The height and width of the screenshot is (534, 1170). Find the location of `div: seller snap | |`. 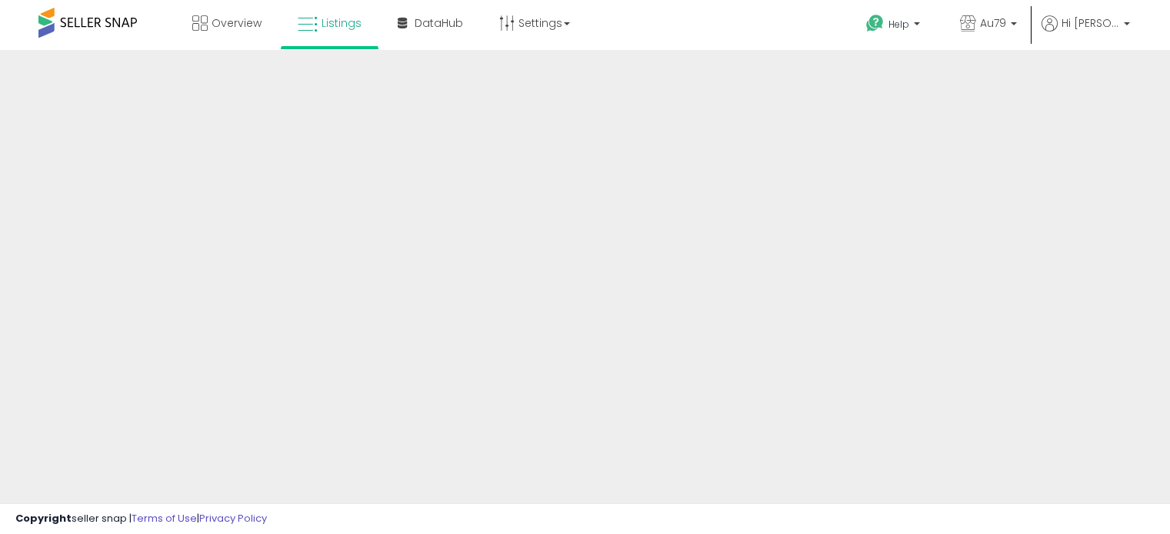

div: seller snap | | is located at coordinates (141, 519).